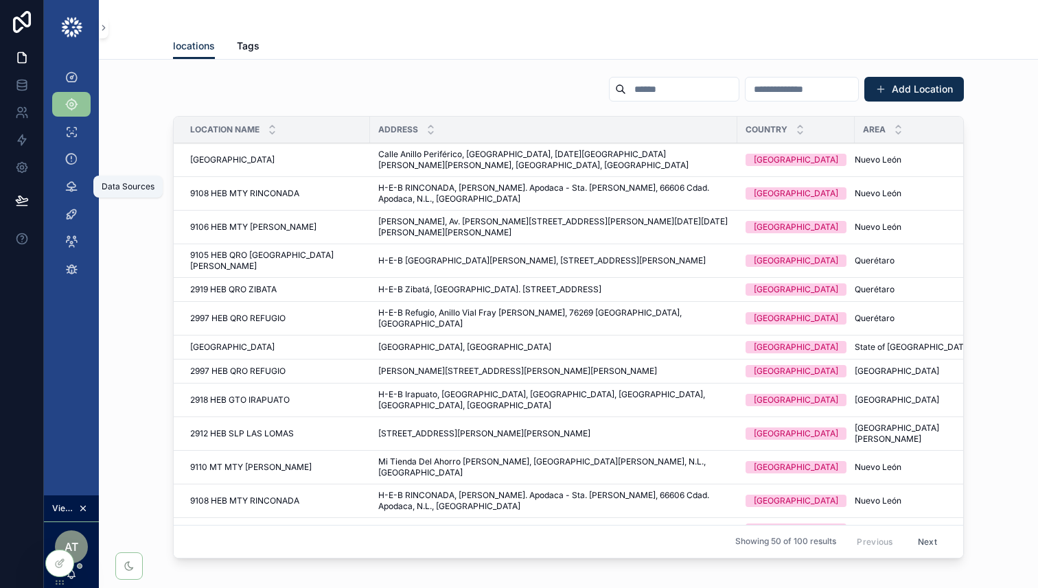 The width and height of the screenshot is (1038, 588). Describe the element at coordinates (276, 400) in the screenshot. I see `a: 2918 HEB GTO IRAPUATO` at that location.